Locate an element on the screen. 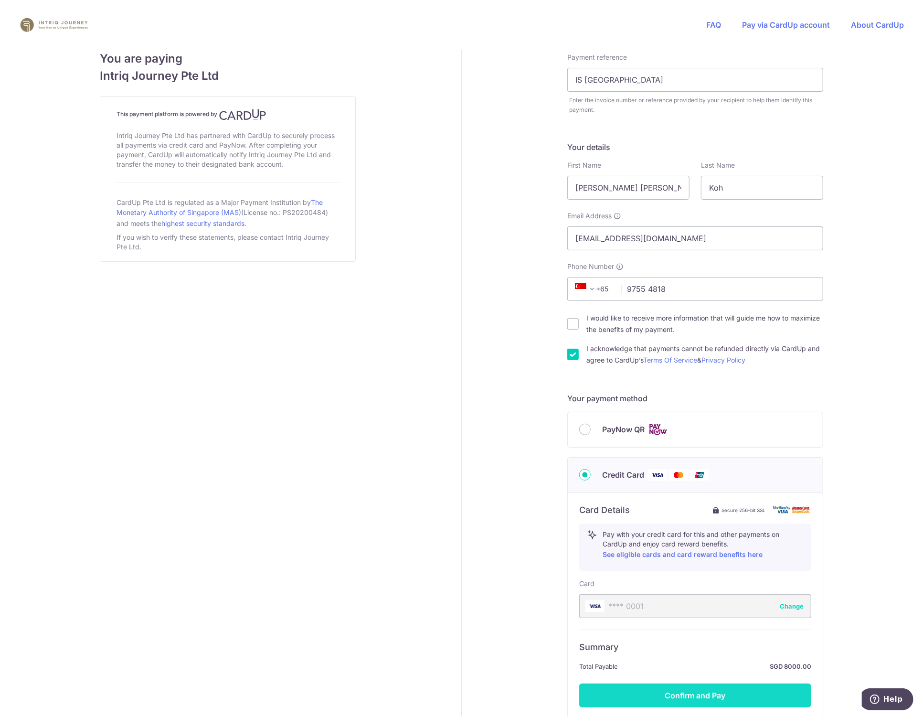 Image resolution: width=923 pixels, height=717 pixels. div: PayNow QR Cards logo is located at coordinates (696, 429).